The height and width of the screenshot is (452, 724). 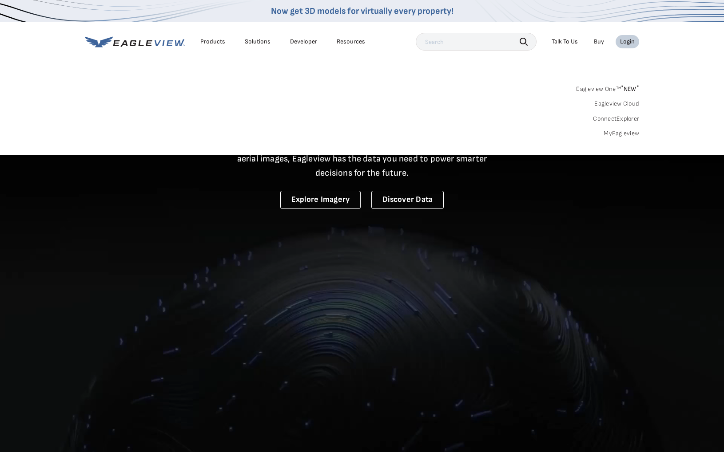 I want to click on a: Discover Data, so click(x=407, y=200).